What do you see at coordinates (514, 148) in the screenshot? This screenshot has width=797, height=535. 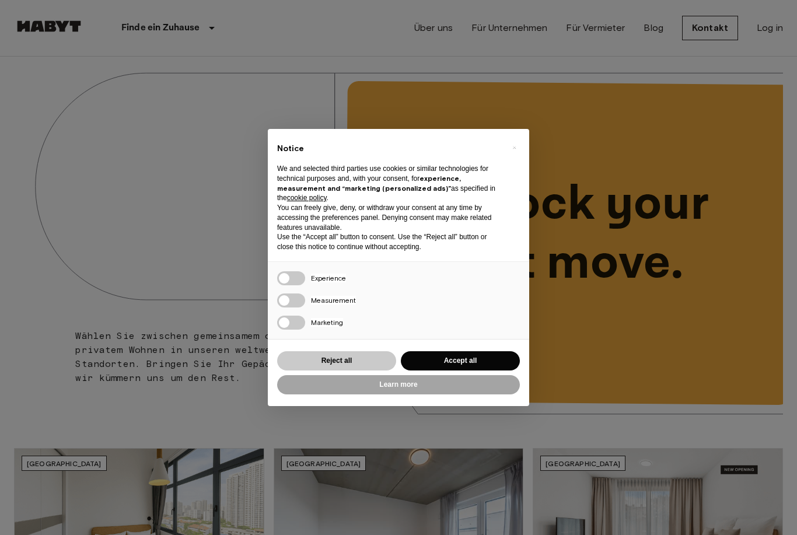 I see `button: Close this notice` at bounding box center [514, 148].